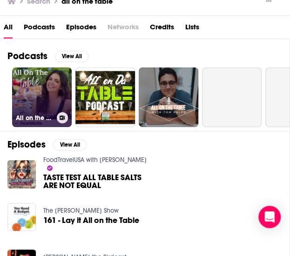  I want to click on a: FoodTravelUSA with Elizabeth Dougherty, so click(95, 160).